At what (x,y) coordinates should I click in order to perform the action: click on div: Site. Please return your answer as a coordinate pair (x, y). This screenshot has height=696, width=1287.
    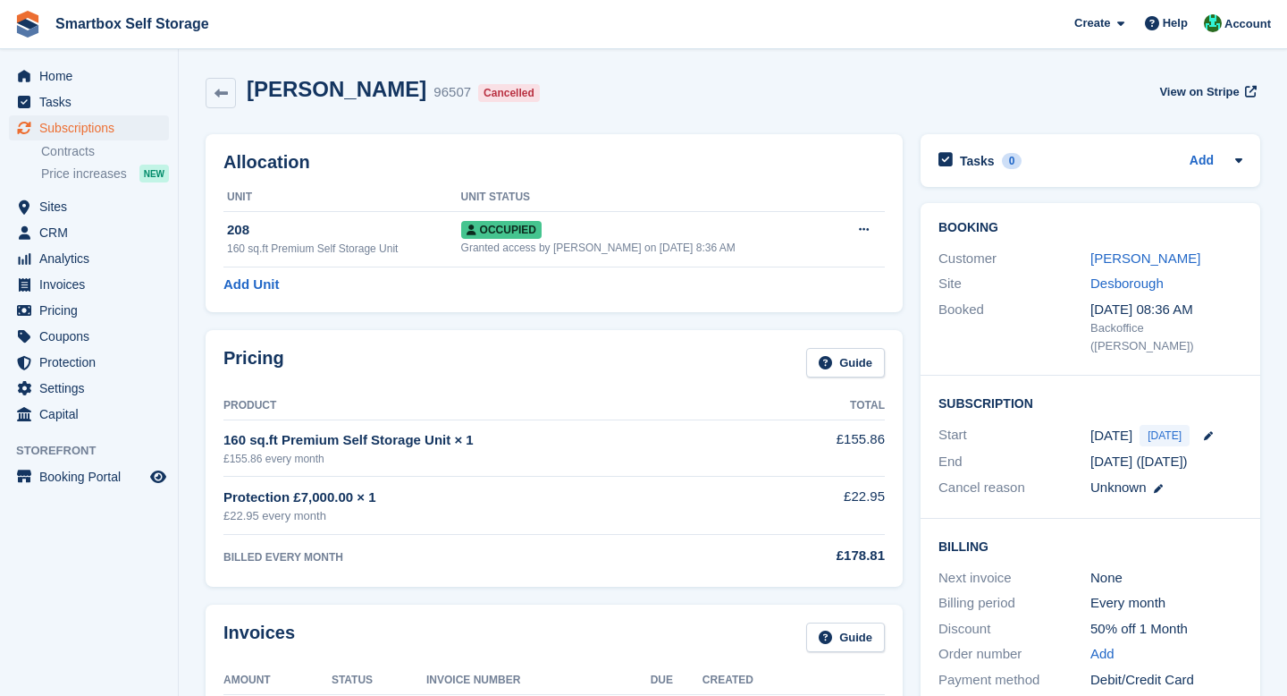
    Looking at the image, I should click on (1015, 283).